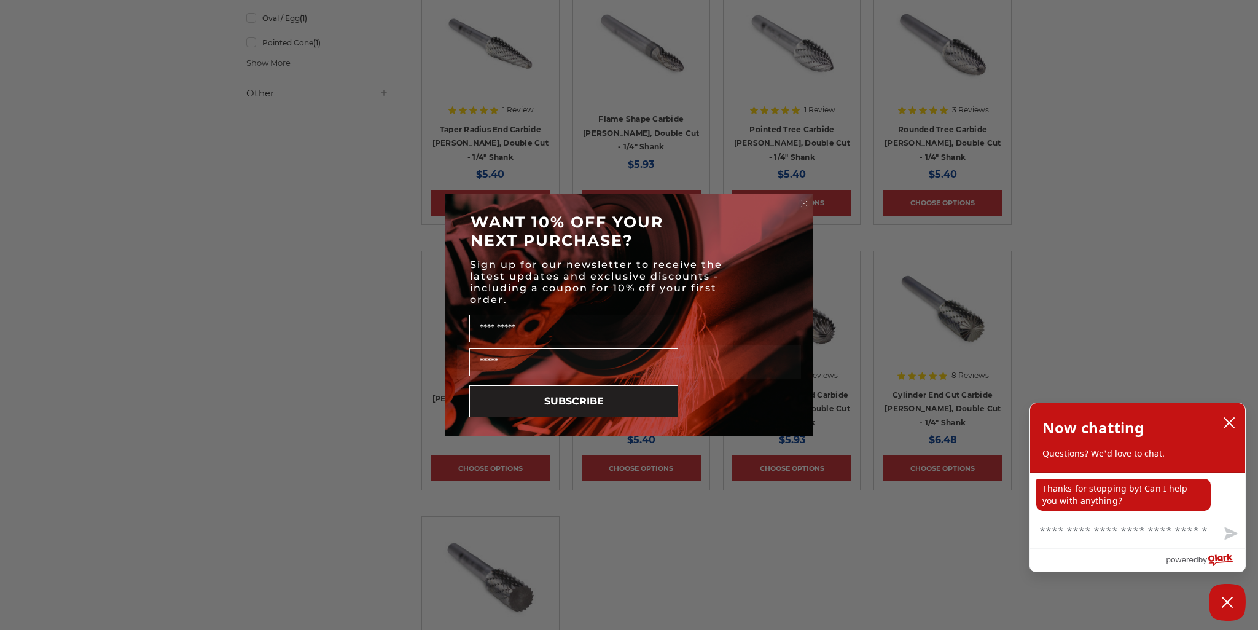 The height and width of the screenshot is (630, 1258). I want to click on input: Email, so click(574, 362).